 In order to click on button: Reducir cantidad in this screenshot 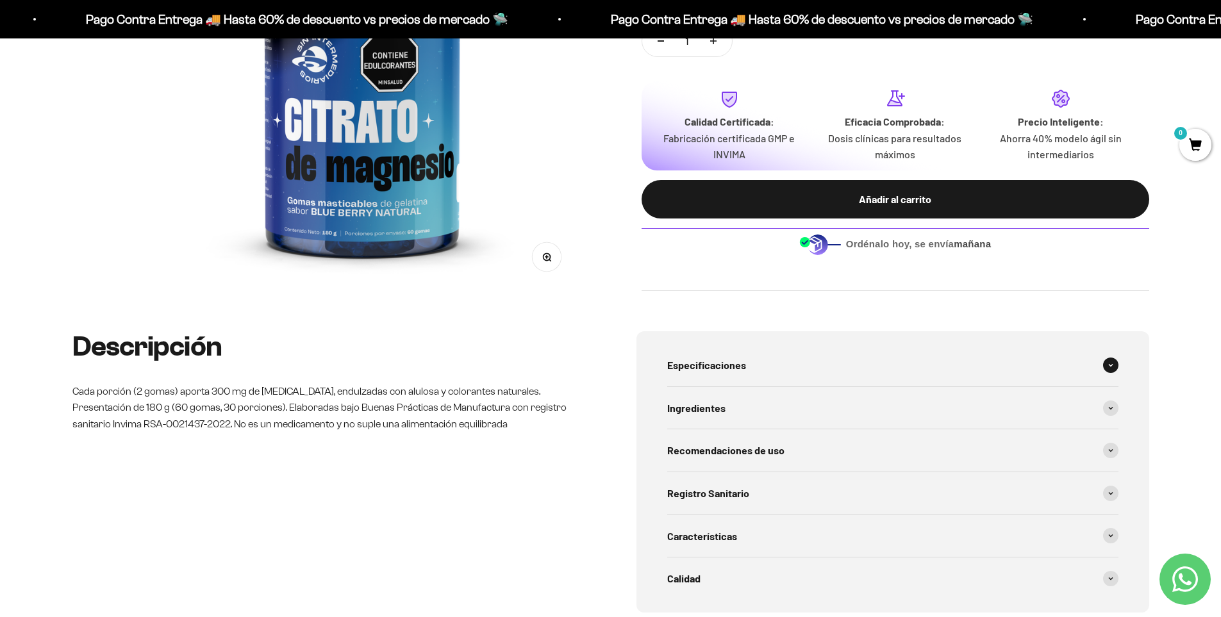, I will do `click(661, 40)`.